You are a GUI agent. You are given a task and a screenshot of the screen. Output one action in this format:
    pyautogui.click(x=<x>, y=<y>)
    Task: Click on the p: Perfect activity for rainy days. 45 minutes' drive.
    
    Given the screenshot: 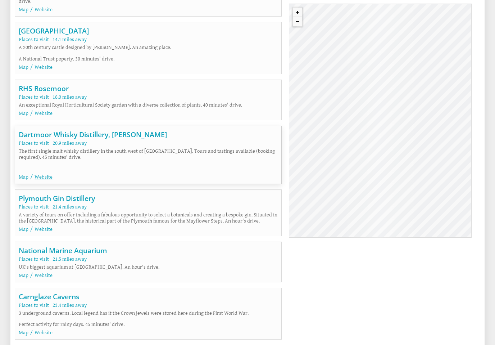 What is the action you would take?
    pyautogui.click(x=148, y=324)
    